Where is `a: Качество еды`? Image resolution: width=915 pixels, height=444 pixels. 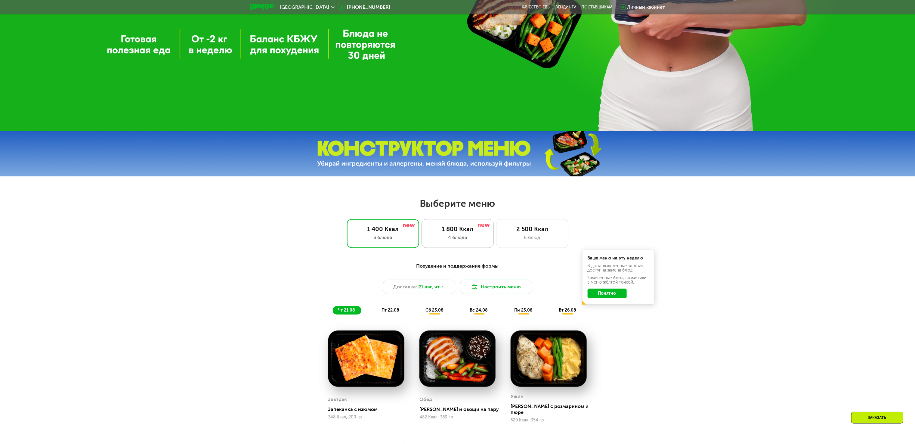 a: Качество еды is located at coordinates (537, 7).